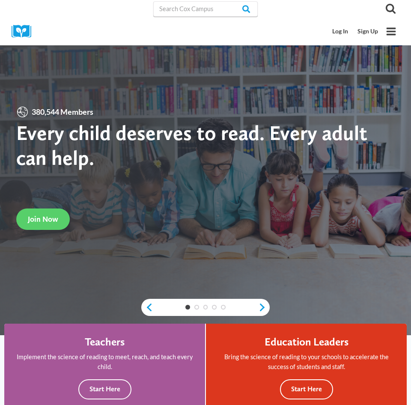  Describe the element at coordinates (105, 342) in the screenshot. I see `h4: Teachers` at that location.